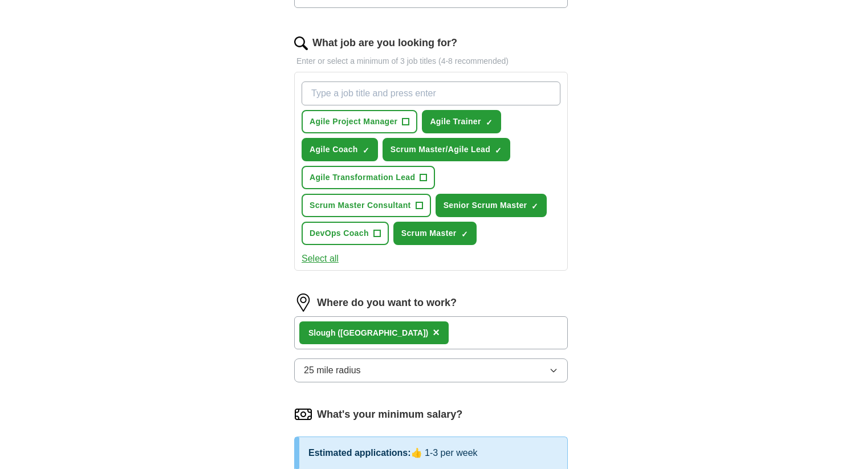 The image size is (862, 469). What do you see at coordinates (492, 205) in the screenshot?
I see `button: Senior Scrum Master✓` at bounding box center [492, 205].